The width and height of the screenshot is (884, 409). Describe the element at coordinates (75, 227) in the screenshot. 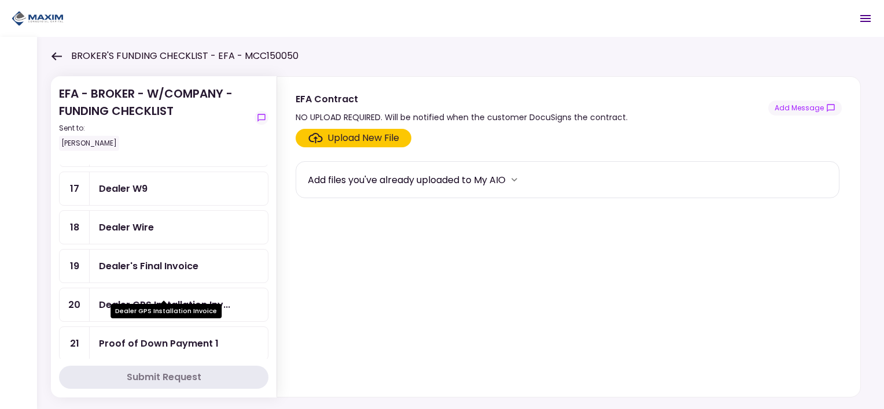

I see `div: 18` at that location.